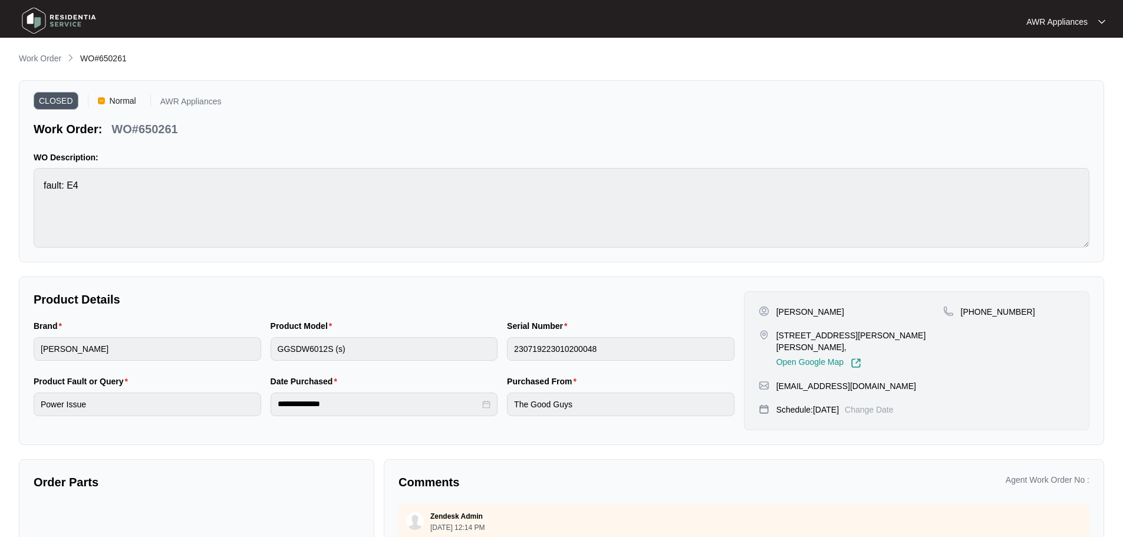 This screenshot has width=1123, height=537. What do you see at coordinates (1101, 22) in the screenshot?
I see `img: dropdown arrow` at bounding box center [1101, 22].